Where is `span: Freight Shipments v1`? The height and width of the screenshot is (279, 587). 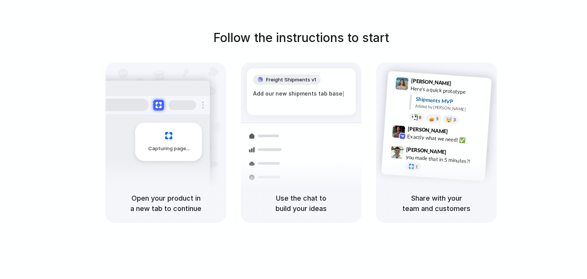
span: Freight Shipments v1 is located at coordinates (291, 80).